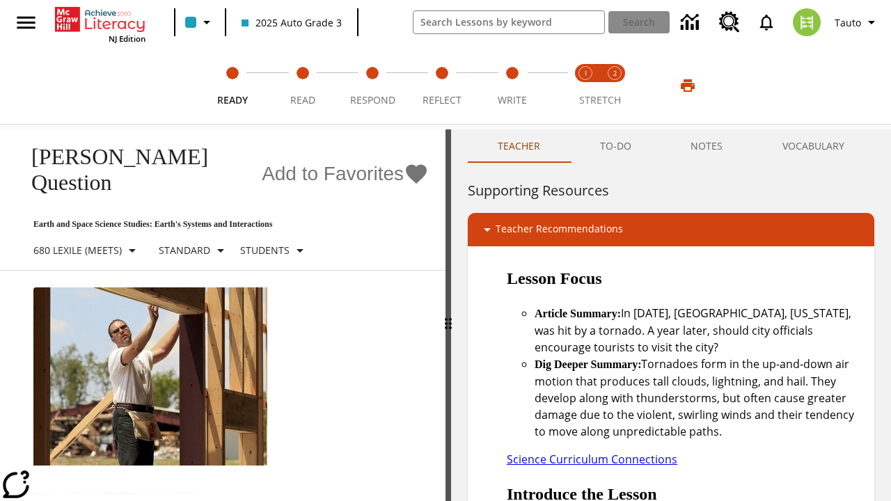 The width and height of the screenshot is (891, 501). I want to click on img: avatar image, so click(806, 22).